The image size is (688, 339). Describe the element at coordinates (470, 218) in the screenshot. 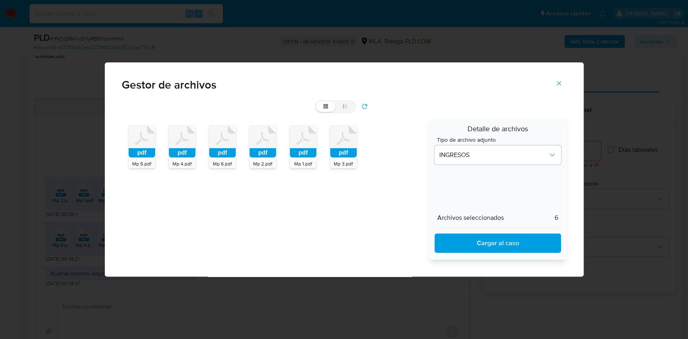

I see `span: Archivos seleccionados` at that location.